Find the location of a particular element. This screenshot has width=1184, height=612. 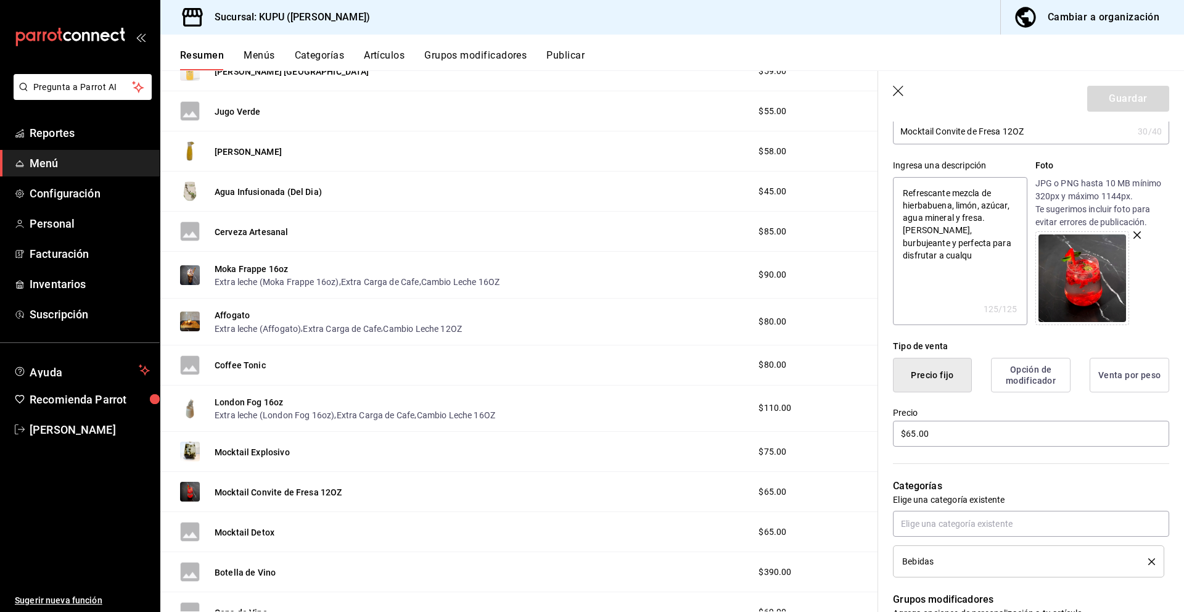

input: Elige una categoría existente is located at coordinates (1031, 524).